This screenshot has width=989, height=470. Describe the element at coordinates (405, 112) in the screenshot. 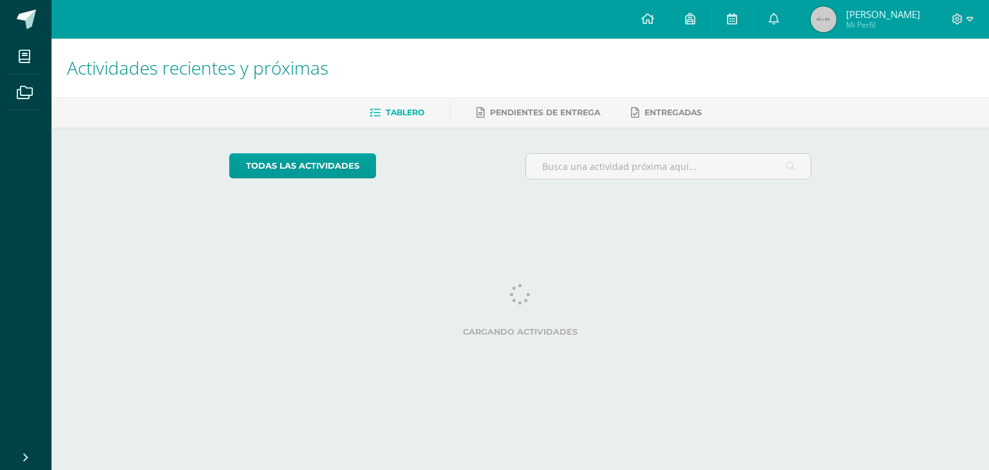

I see `span: Tablero` at that location.